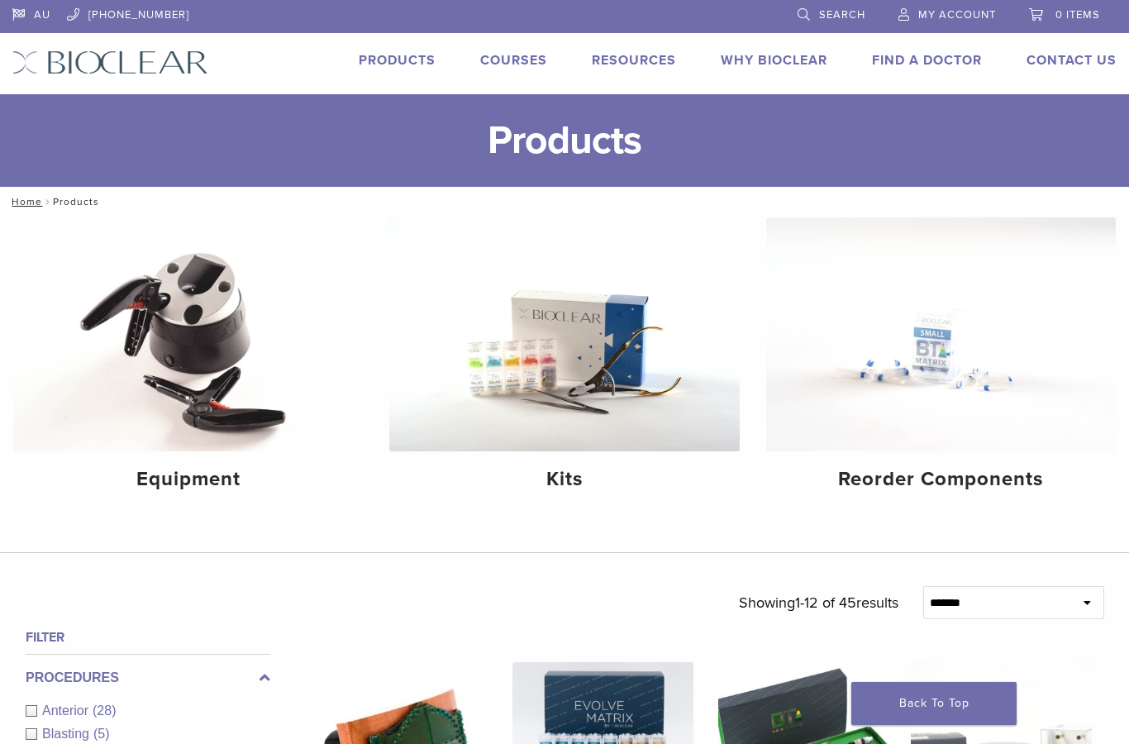 The width and height of the screenshot is (1129, 744). What do you see at coordinates (818, 603) in the screenshot?
I see `p: Showing results` at bounding box center [818, 603].